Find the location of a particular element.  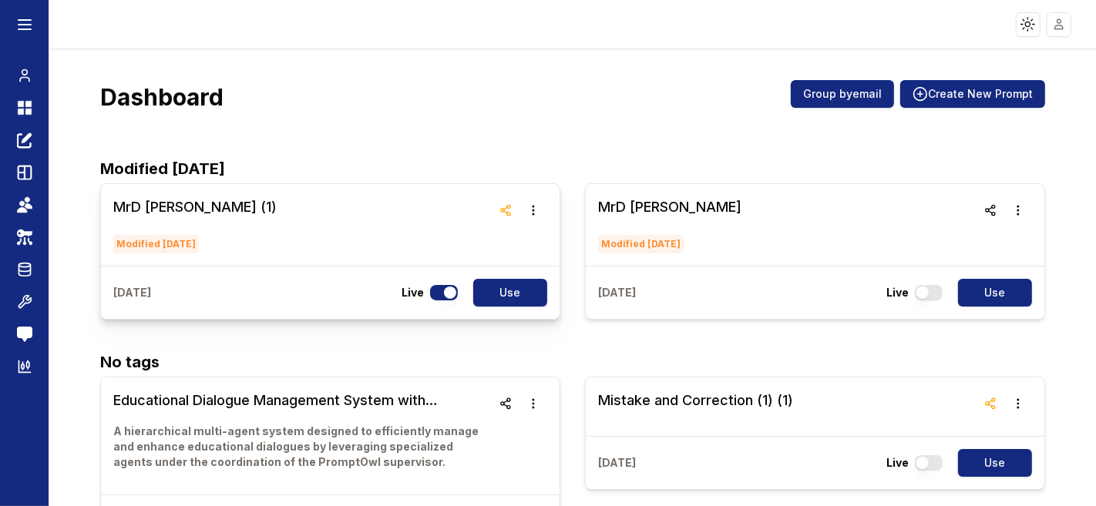

img: placeholder-user.jpg is located at coordinates (1059, 24).